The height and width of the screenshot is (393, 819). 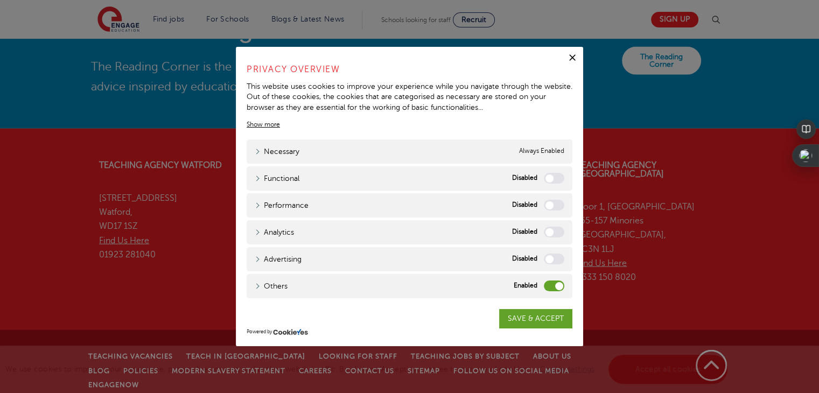 I want to click on a: Necessary, so click(x=277, y=151).